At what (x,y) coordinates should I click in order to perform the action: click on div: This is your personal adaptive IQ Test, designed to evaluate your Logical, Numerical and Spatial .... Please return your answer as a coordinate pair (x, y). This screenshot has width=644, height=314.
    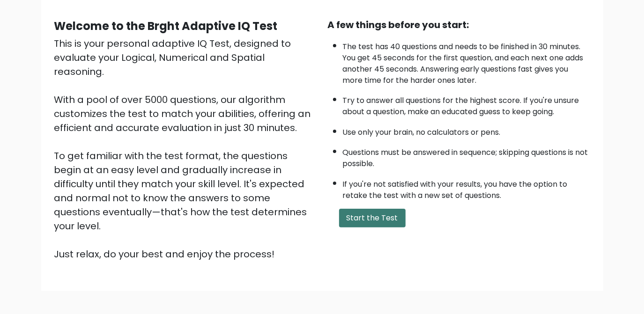
    Looking at the image, I should click on (186, 149).